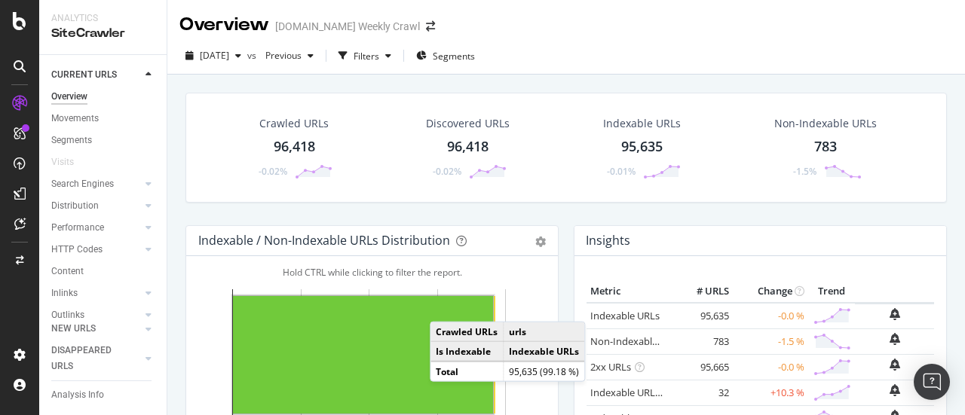 The image size is (965, 415). I want to click on a: CURRENT URLS, so click(96, 75).